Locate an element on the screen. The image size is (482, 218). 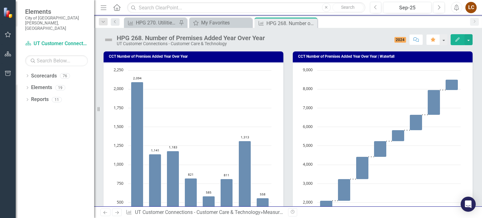
text: 821 is located at coordinates (191, 175).